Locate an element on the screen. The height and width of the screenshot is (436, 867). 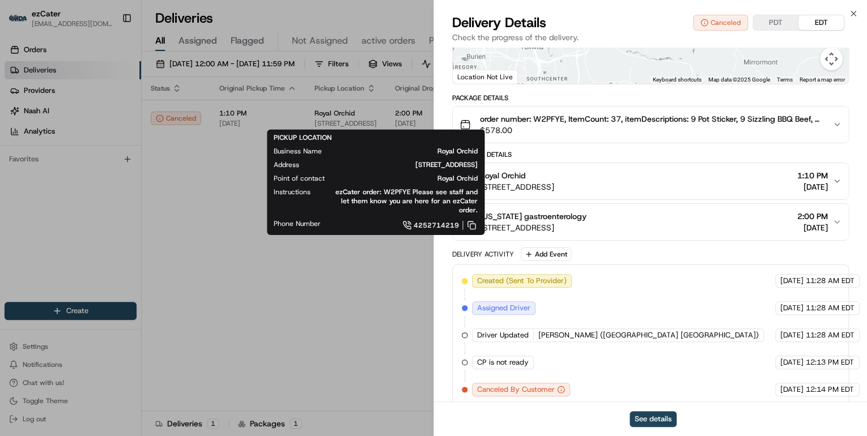
img: 1736555255976-a54dd68f-1ca7-489b-9aae-adbdc363a1c4 is located at coordinates (22, 118).